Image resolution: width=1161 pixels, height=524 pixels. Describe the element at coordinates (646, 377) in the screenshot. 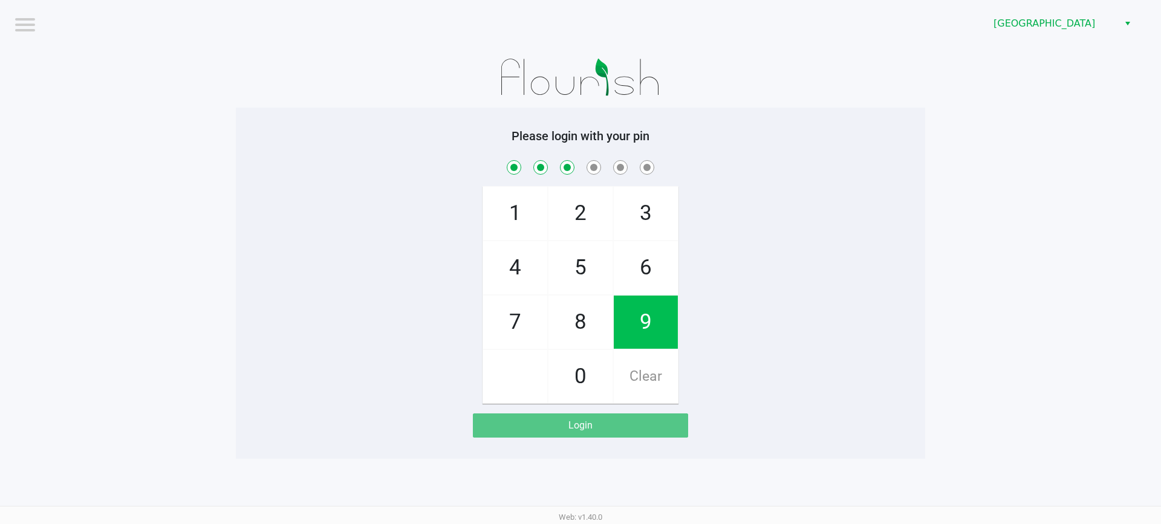

I see `span: Clear` at that location.